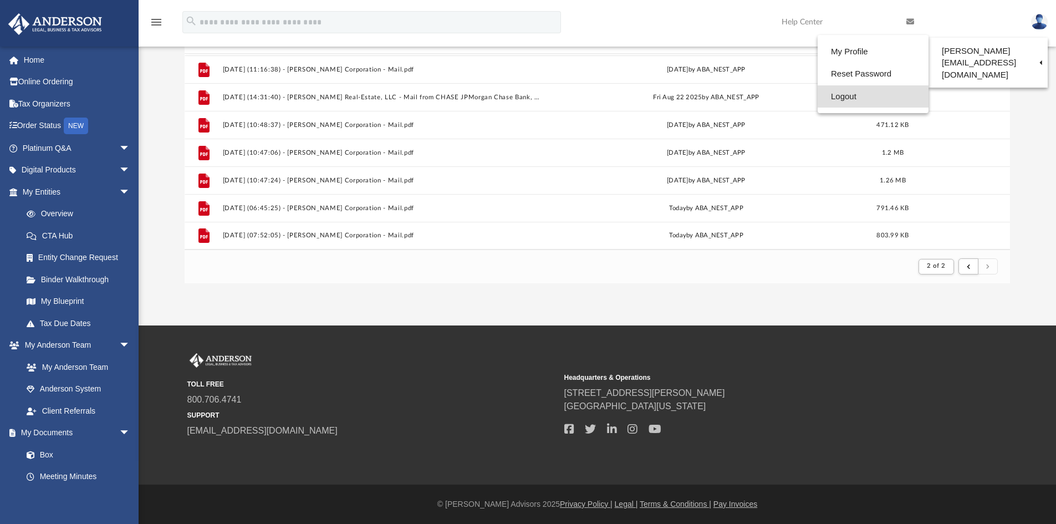 The image size is (1056, 524). What do you see at coordinates (81, 323) in the screenshot?
I see `a: Tax Due Dates` at bounding box center [81, 323].